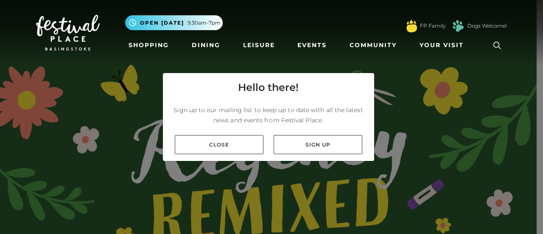 This screenshot has width=543, height=234. I want to click on span: 9.30am-7pm, so click(204, 23).